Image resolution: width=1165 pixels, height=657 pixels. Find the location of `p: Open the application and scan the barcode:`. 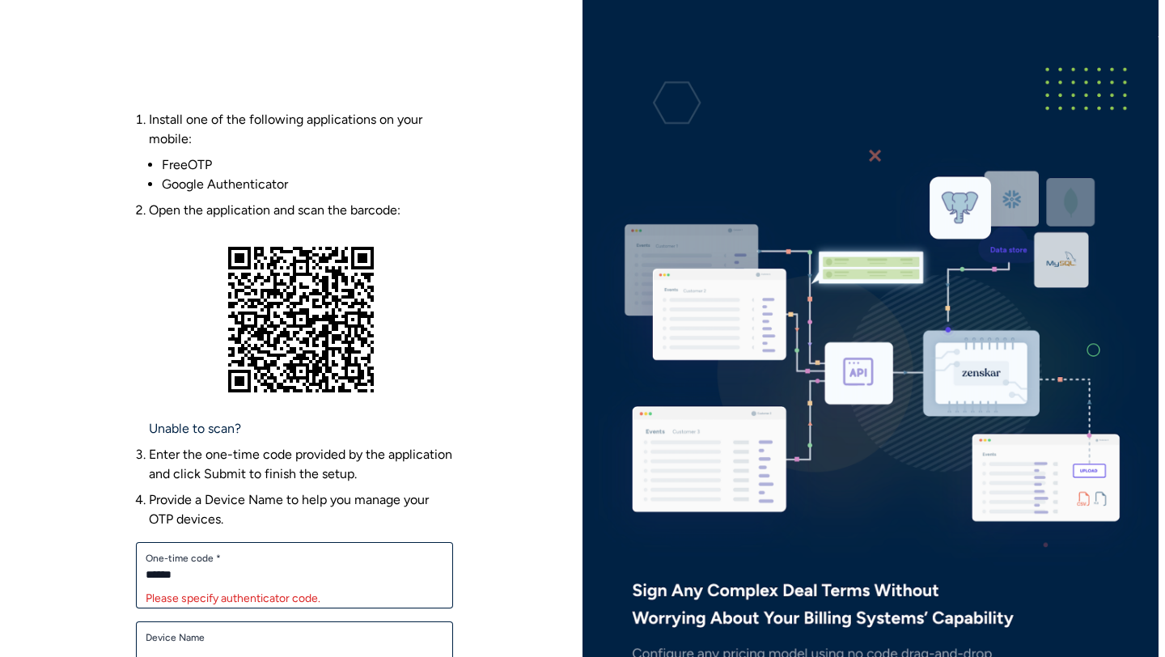

p: Open the application and scan the barcode: is located at coordinates (301, 210).